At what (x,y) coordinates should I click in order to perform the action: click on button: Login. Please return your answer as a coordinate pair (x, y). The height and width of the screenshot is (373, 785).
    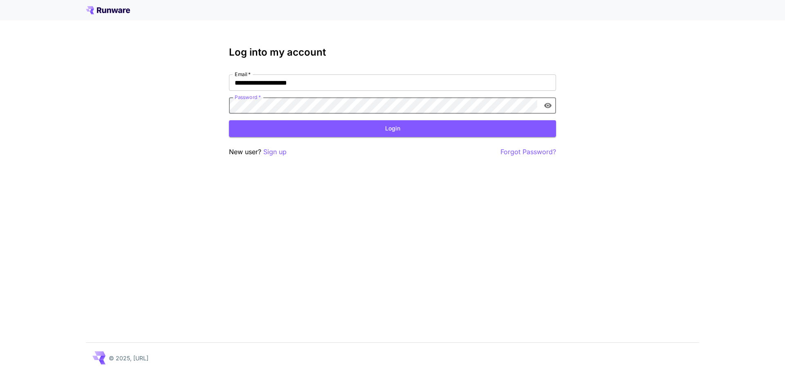
    Looking at the image, I should click on (392, 128).